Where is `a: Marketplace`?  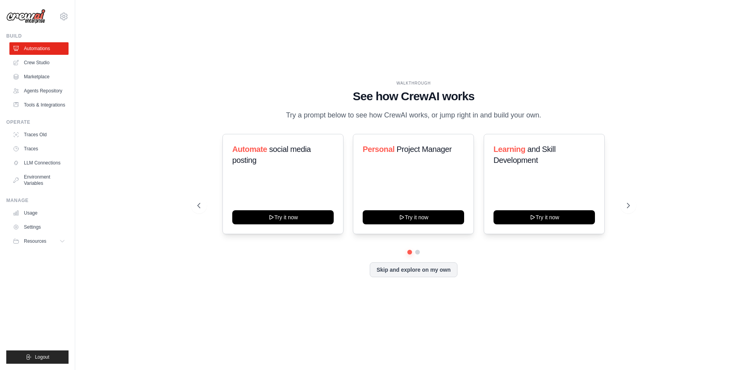 a: Marketplace is located at coordinates (39, 77).